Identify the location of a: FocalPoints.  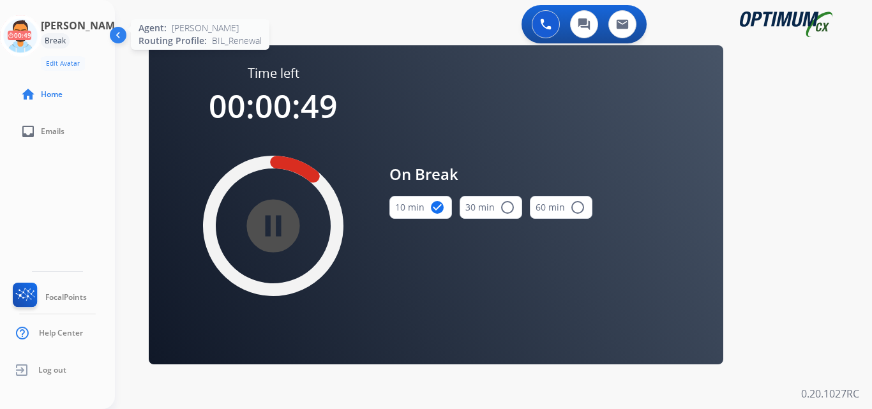
(49, 297).